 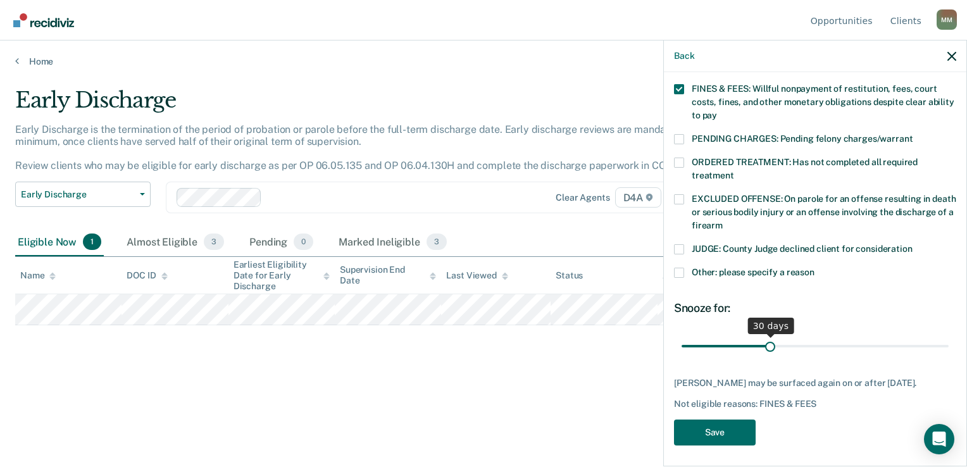 What do you see at coordinates (823, 212) in the screenshot?
I see `span: EXCLUDED OFFENSE: On parole for an offense resulting in death or serious bodily injury or an offe...` at bounding box center [823, 212].